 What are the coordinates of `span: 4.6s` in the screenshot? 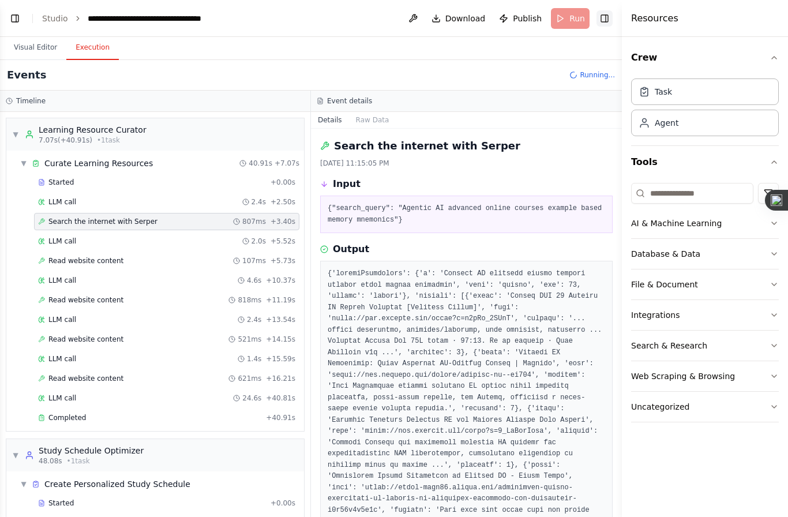 It's located at (254, 281).